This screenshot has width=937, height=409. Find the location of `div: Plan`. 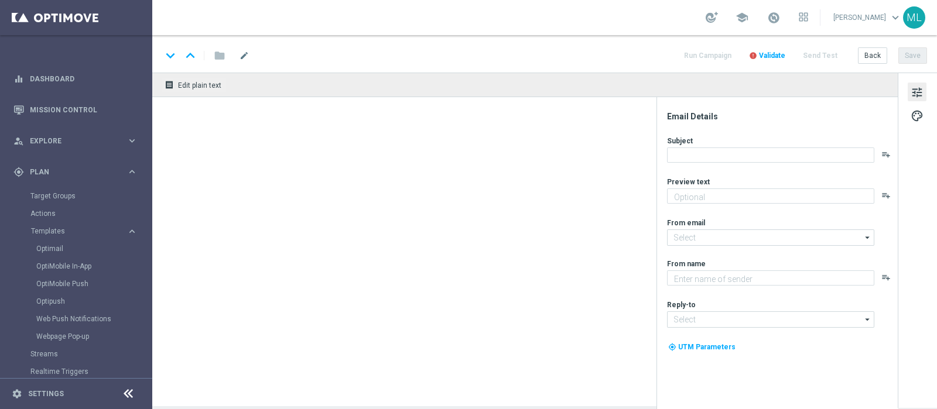

div: Plan is located at coordinates (70, 172).